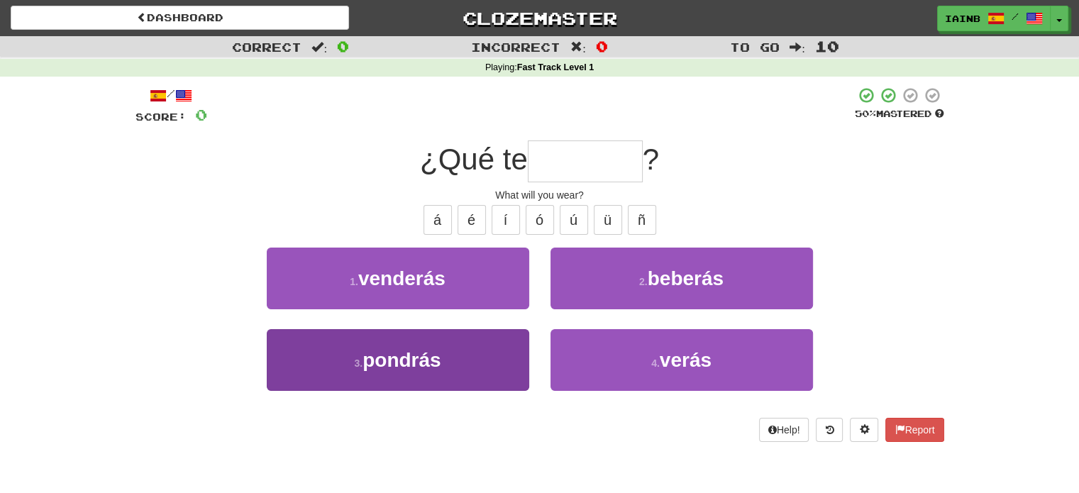 This screenshot has height=493, width=1079. I want to click on a: Clozemaster, so click(539, 18).